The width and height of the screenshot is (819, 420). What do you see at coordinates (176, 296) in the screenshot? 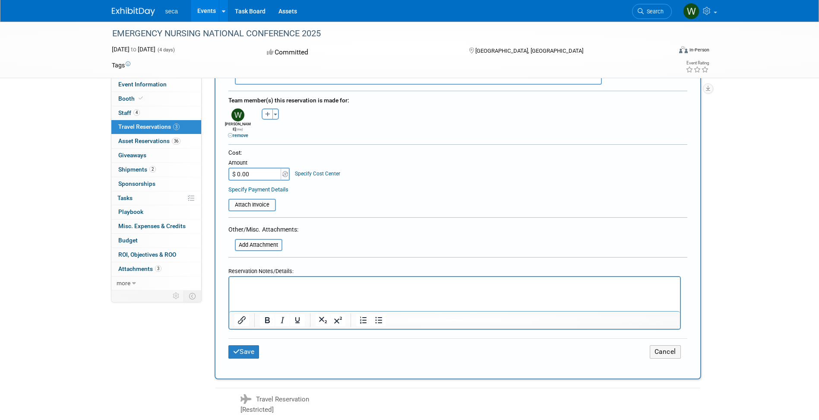
I see `td: Personalize Event Tab Strip` at bounding box center [176, 296].